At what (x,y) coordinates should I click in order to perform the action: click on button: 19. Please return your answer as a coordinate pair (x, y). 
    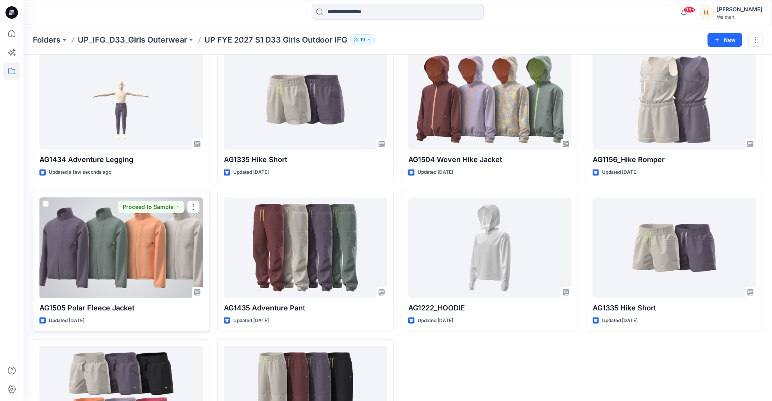
    Looking at the image, I should click on (362, 40).